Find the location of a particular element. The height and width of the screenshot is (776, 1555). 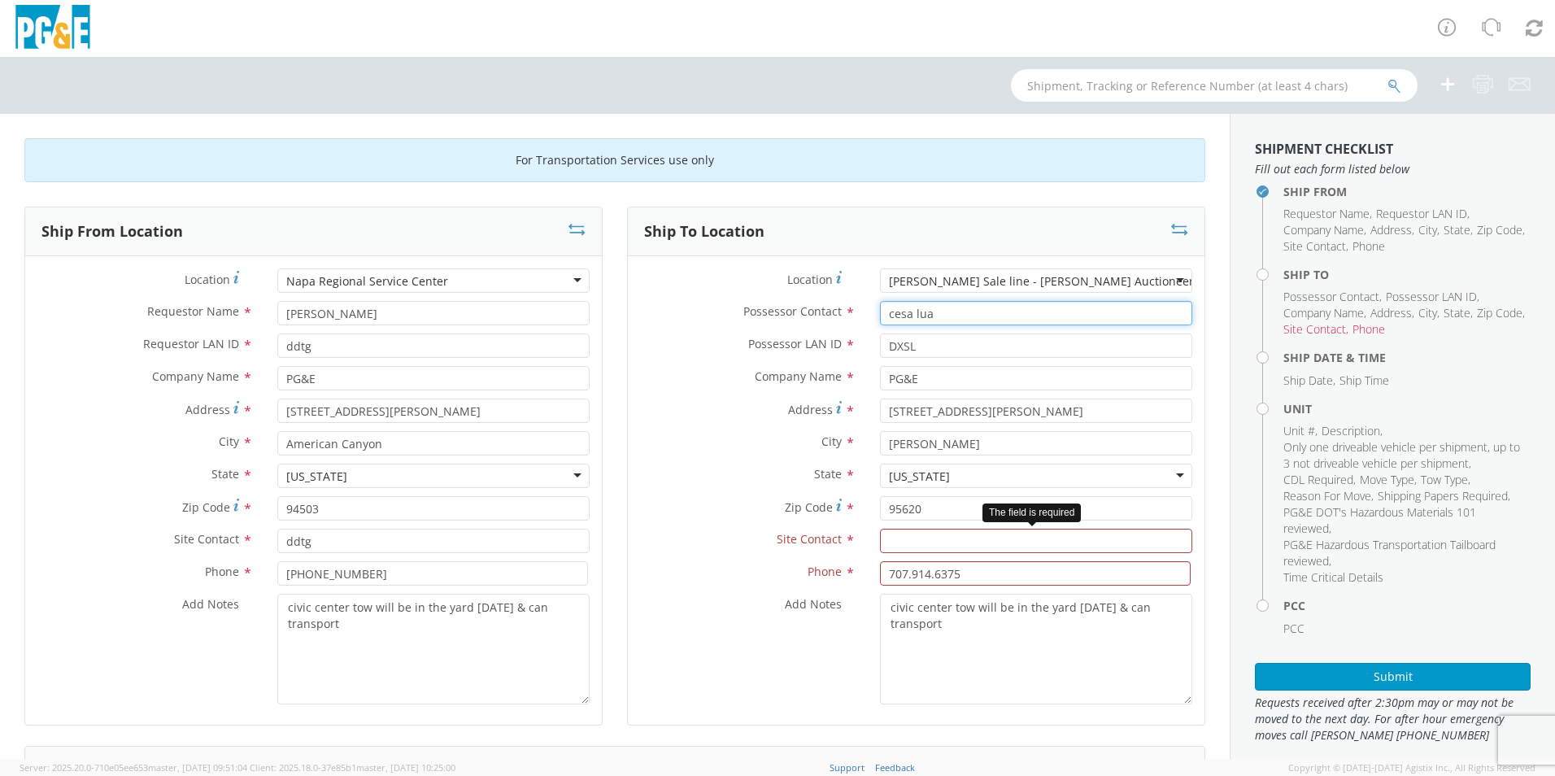

div: Napa Regional Service Center is located at coordinates (367, 281).